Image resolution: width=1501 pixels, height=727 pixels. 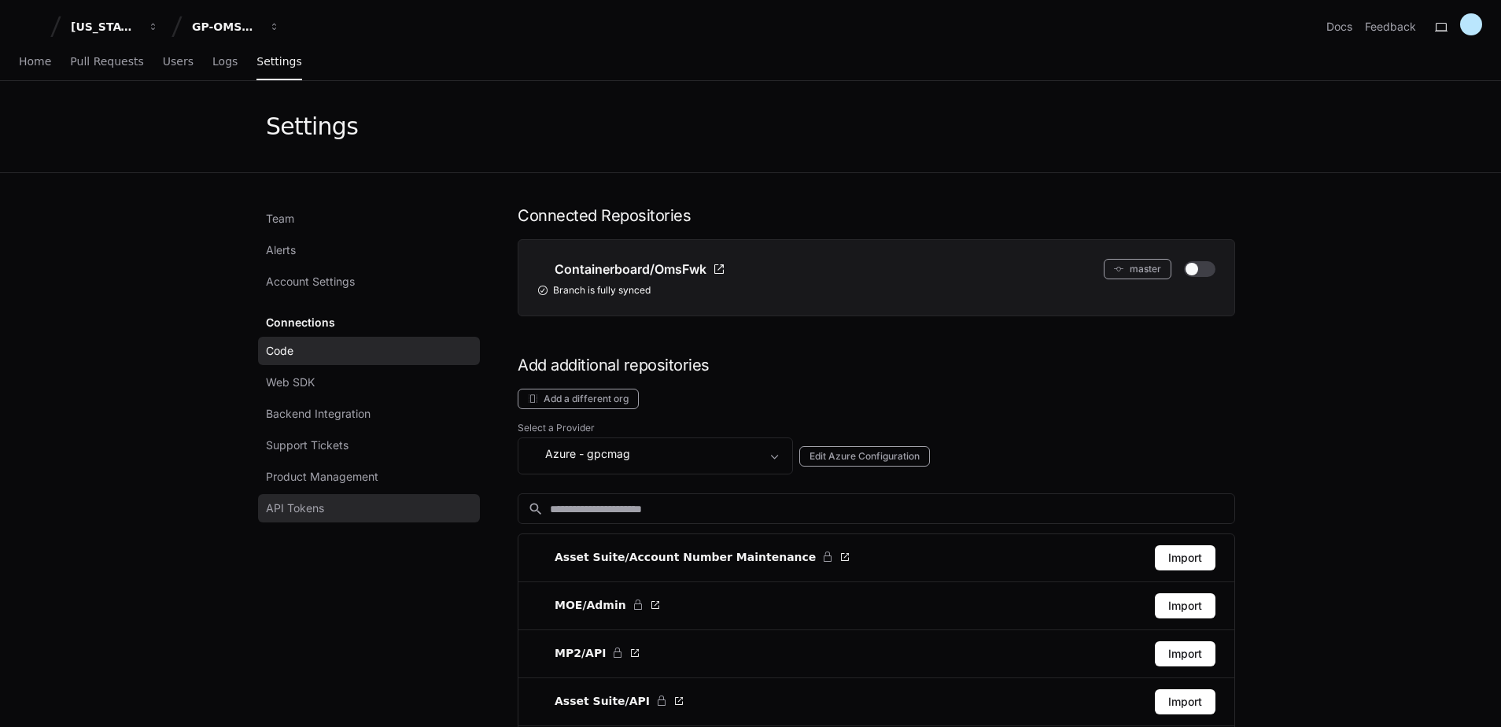 I want to click on a: Alerts, so click(x=369, y=250).